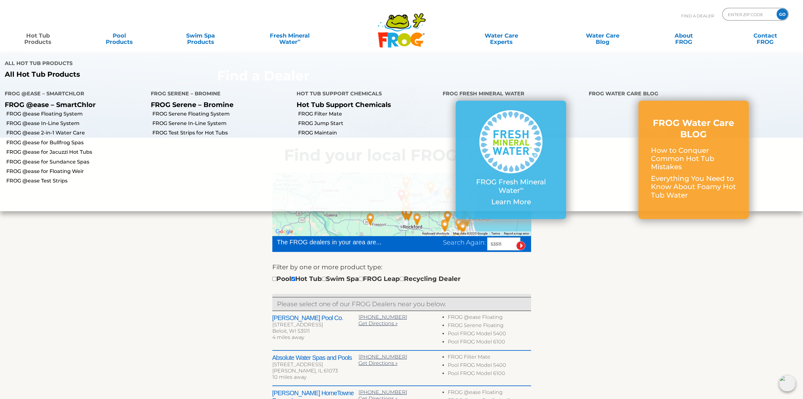  What do you see at coordinates (463, 228) in the screenshot?
I see `div: Leslie's Poolmart Inc # 410 - 62 miles away.` at bounding box center [463, 228].